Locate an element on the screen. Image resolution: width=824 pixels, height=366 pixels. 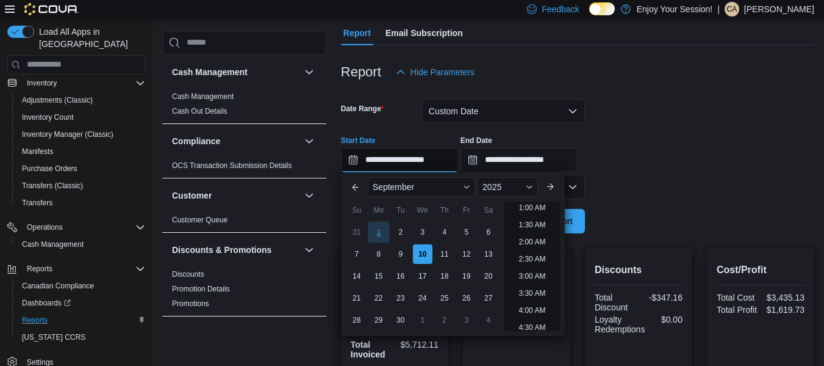
a: Transfers (Classic) is located at coordinates (52, 186).